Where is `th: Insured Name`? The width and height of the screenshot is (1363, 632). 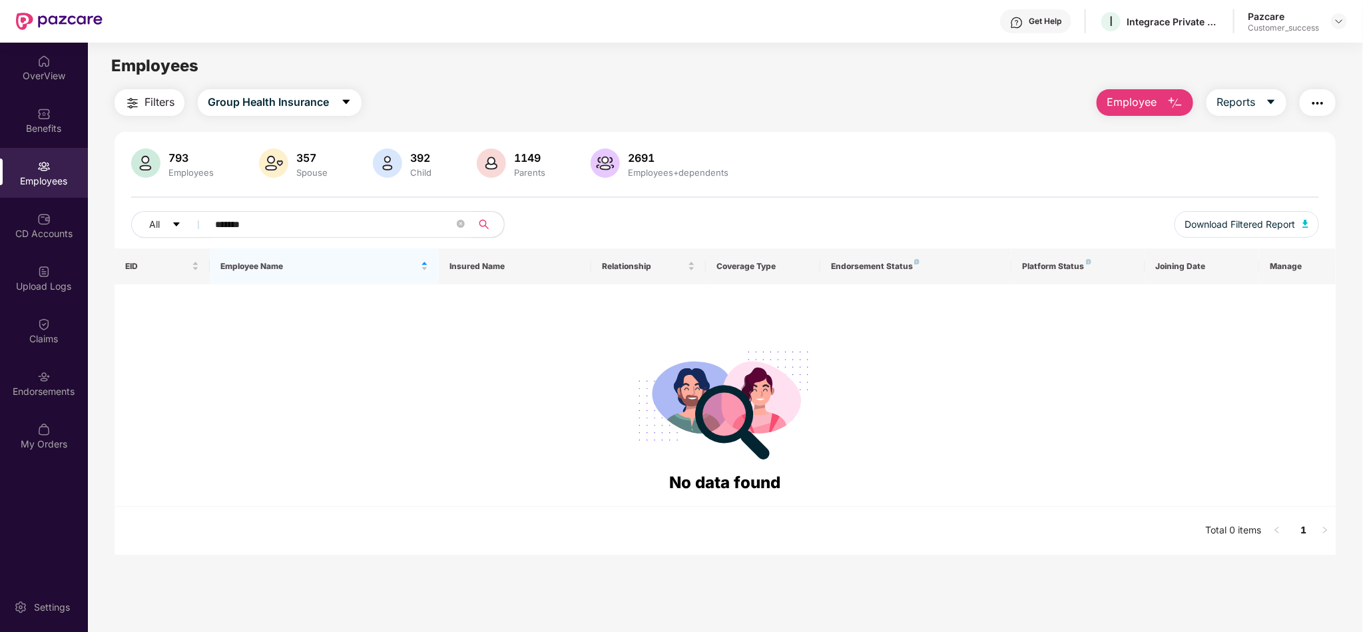 th: Insured Name is located at coordinates (515, 266).